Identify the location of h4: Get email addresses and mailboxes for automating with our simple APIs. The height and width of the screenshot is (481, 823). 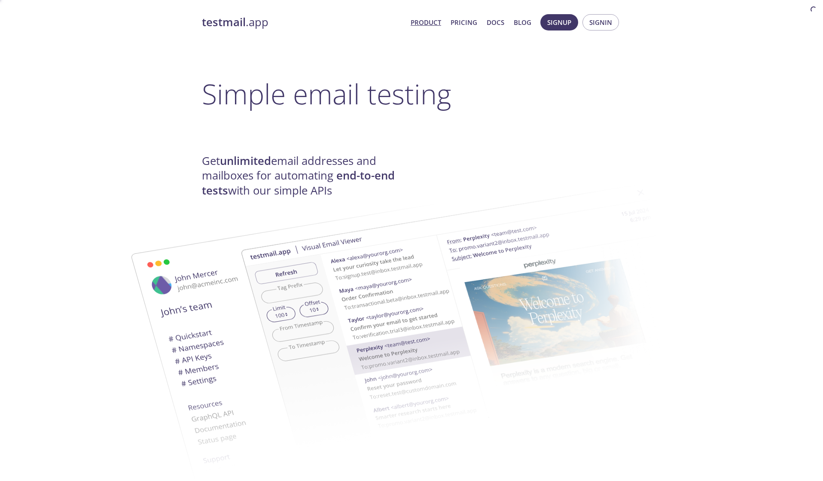
(307, 176).